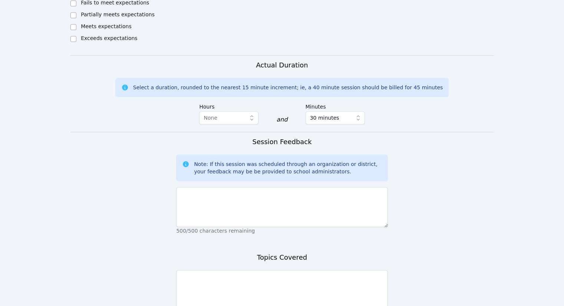 The width and height of the screenshot is (564, 306). I want to click on div: and, so click(282, 120).